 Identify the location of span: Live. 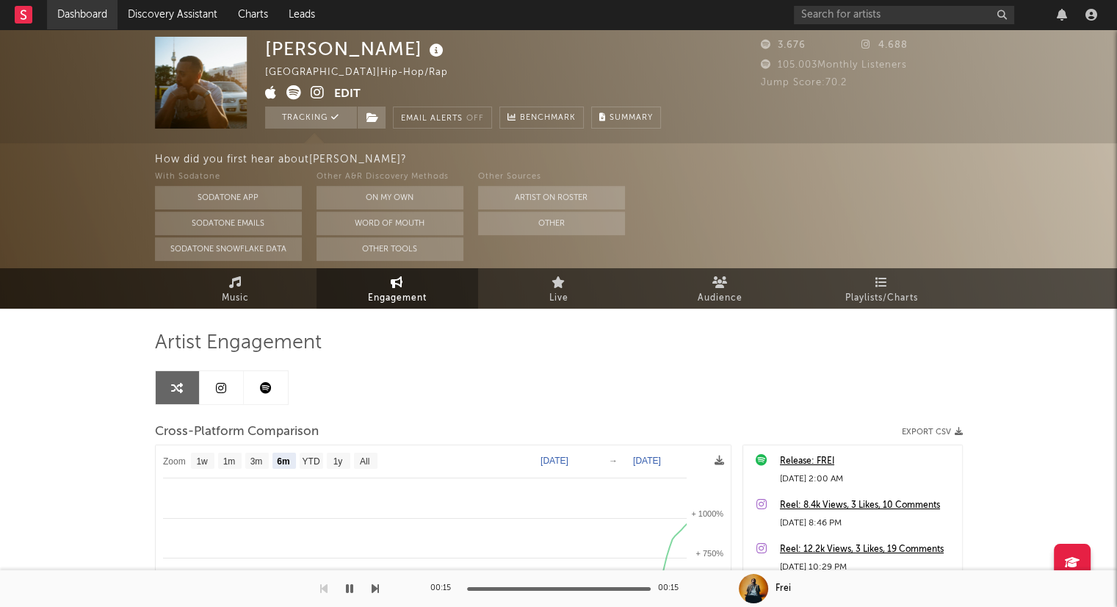
(559, 298).